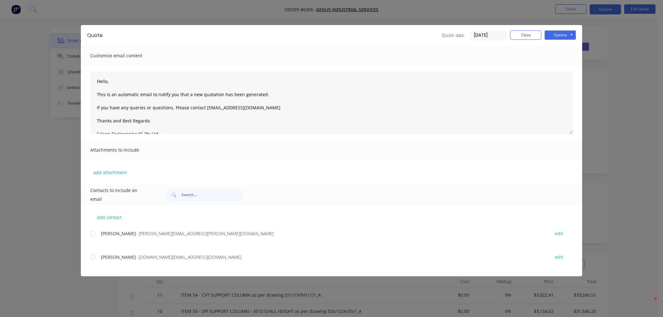  Describe the element at coordinates (110, 172) in the screenshot. I see `button: add attachment` at that location.